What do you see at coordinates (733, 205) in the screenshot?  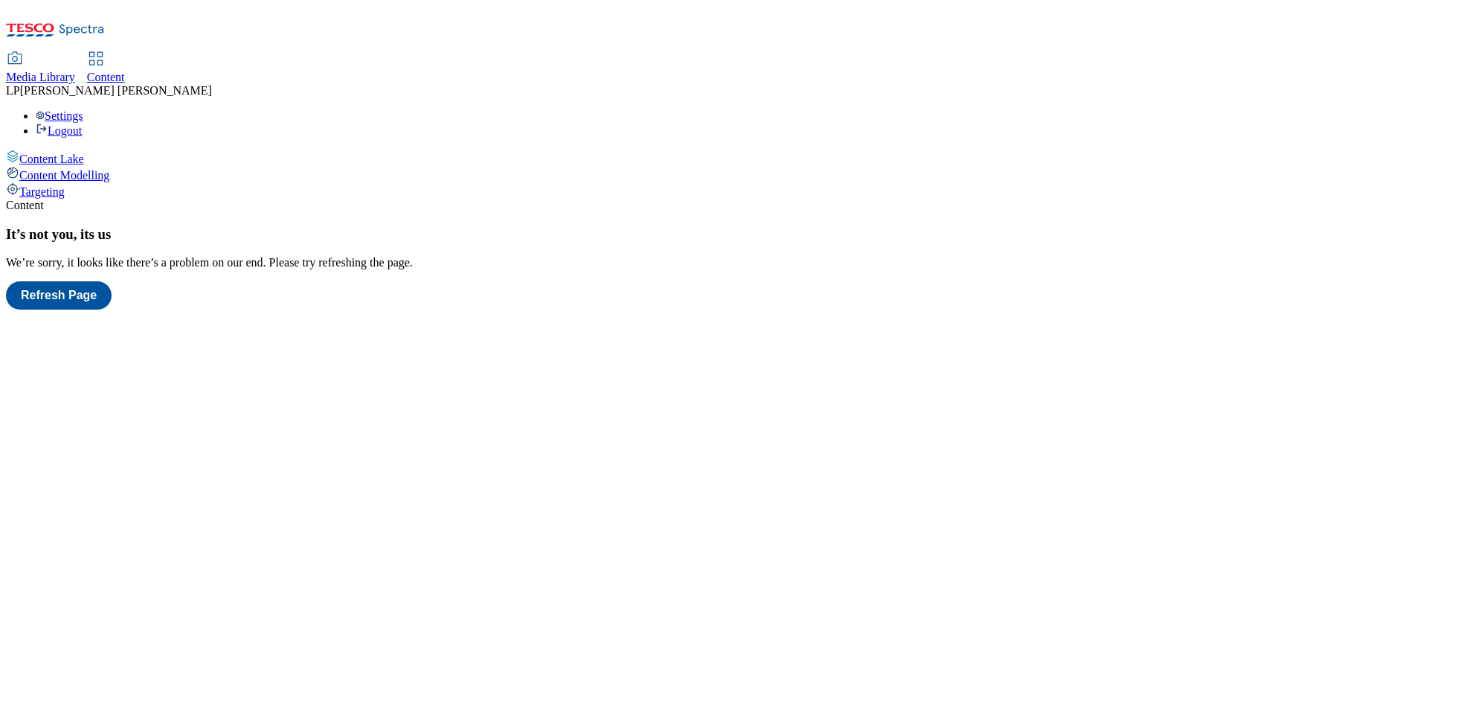 I see `div: Content` at bounding box center [733, 205].